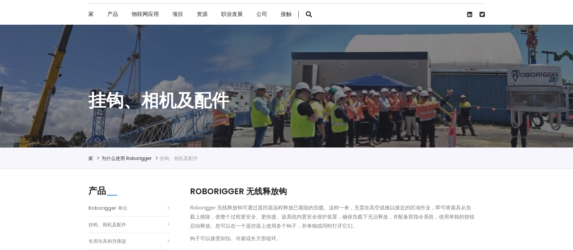 The height and width of the screenshot is (250, 573). What do you see at coordinates (178, 14) in the screenshot?
I see `font: 项目` at bounding box center [178, 14].